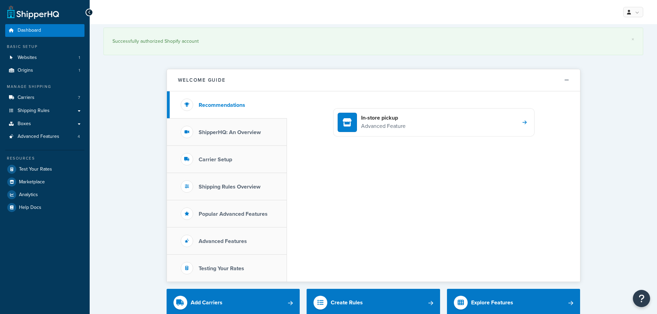 This screenshot has width=657, height=314. I want to click on a: Marketplace, so click(45, 182).